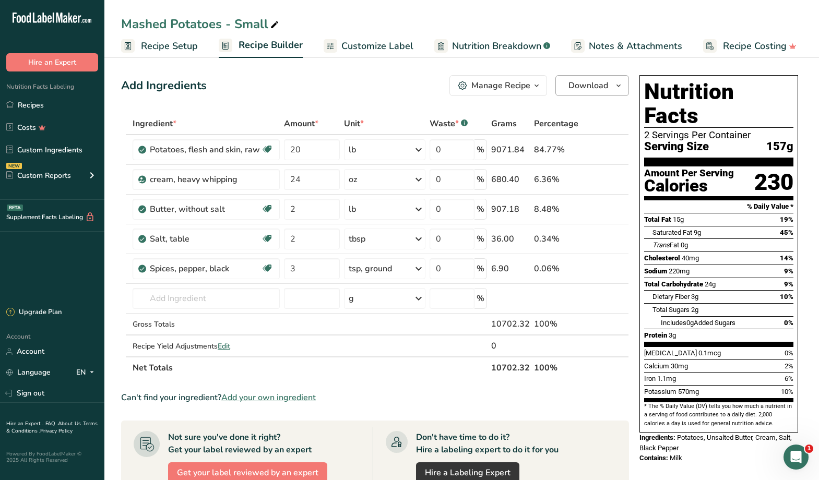 The image size is (819, 480). What do you see at coordinates (709, 353) in the screenshot?
I see `span: 0.1mcg` at bounding box center [709, 353].